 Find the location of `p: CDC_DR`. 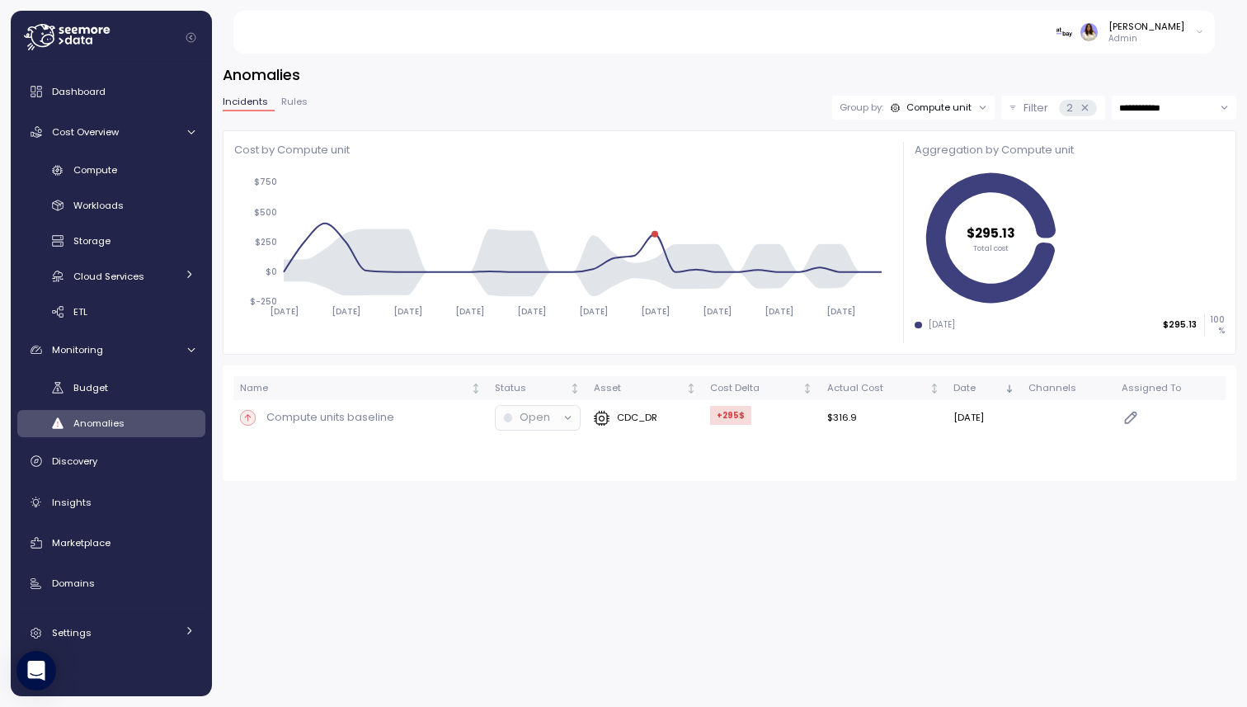

p: CDC_DR is located at coordinates (637, 417).